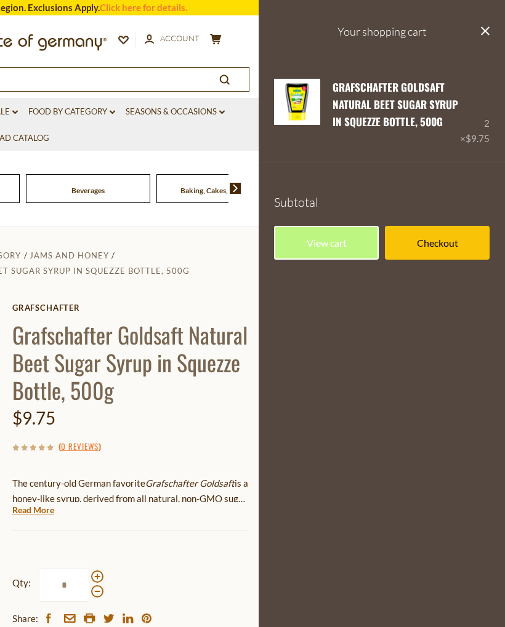 The width and height of the screenshot is (505, 627). What do you see at coordinates (33, 510) in the screenshot?
I see `a: Read More` at bounding box center [33, 510].